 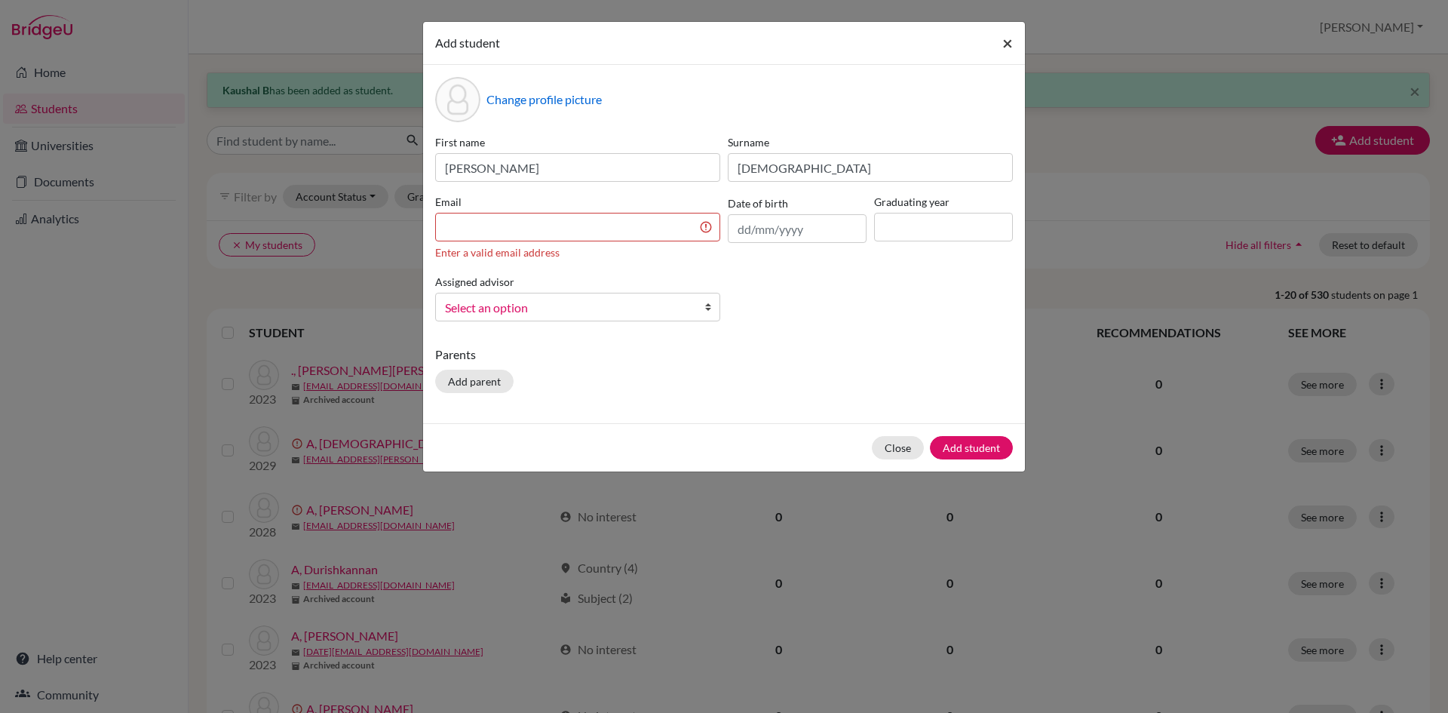 What do you see at coordinates (568, 308) in the screenshot?
I see `span: Select an option` at bounding box center [568, 308].